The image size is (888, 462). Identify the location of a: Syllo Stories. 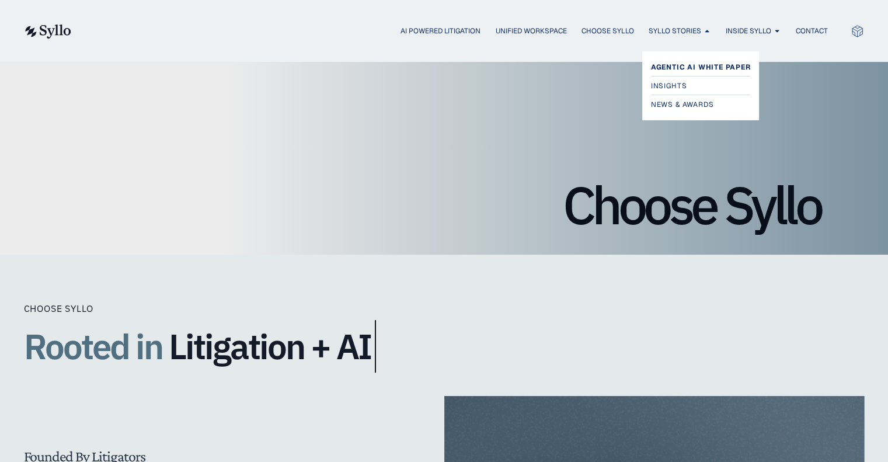
(675, 31).